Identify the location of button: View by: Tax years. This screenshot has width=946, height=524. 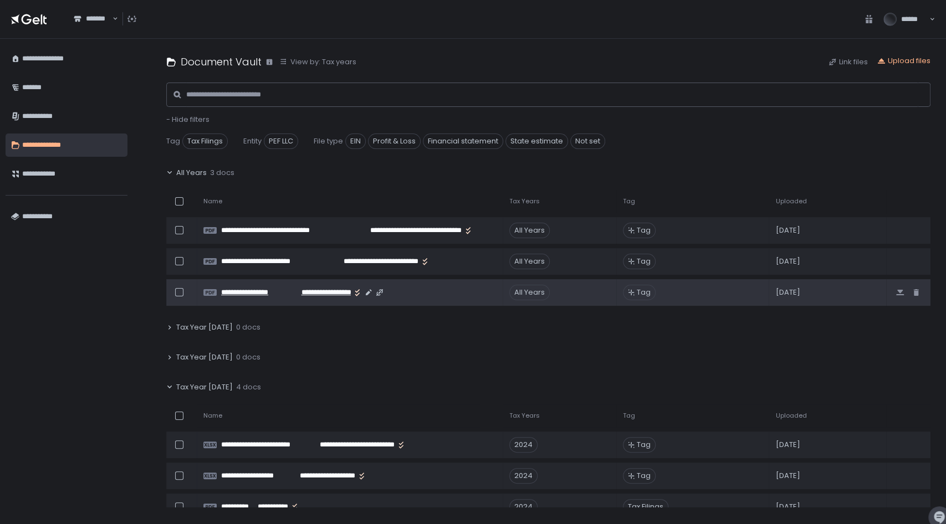
(318, 62).